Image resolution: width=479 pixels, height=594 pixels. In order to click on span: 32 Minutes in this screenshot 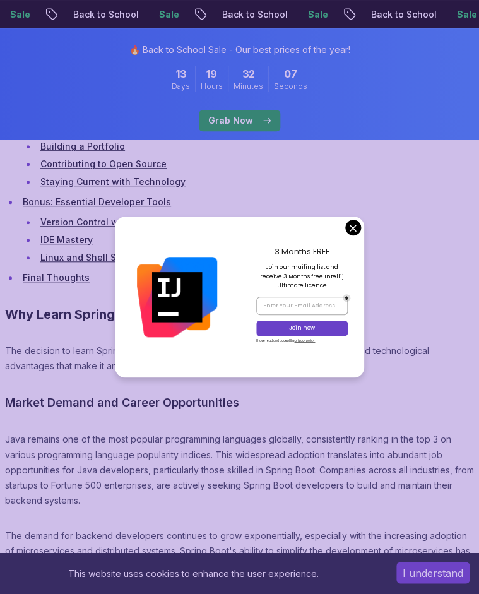, I will do `click(249, 74)`.